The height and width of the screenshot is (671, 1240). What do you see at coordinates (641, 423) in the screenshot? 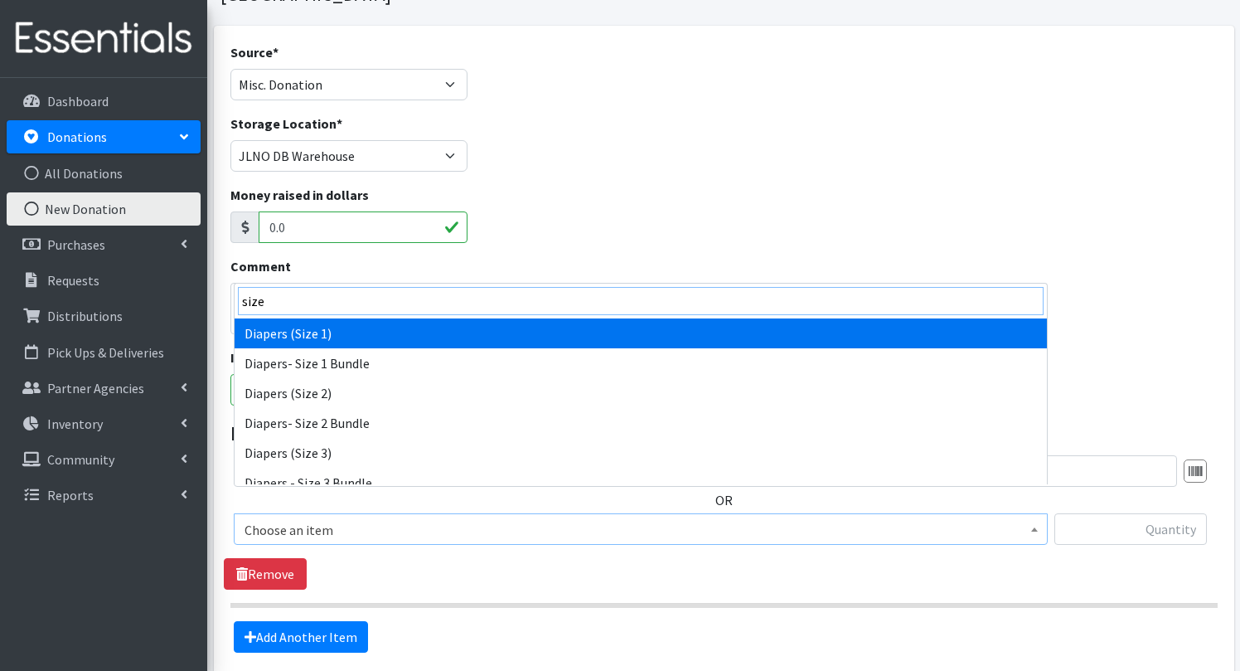
I see `li: Diapers- Size 2 Bundle` at bounding box center [641, 423].